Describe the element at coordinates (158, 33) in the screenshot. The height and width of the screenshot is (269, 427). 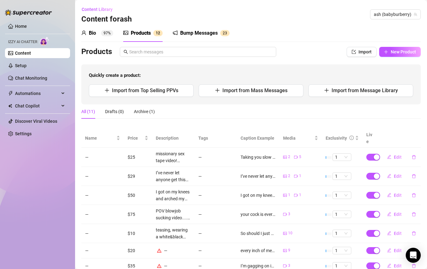
I see `sup: 12` at that location.